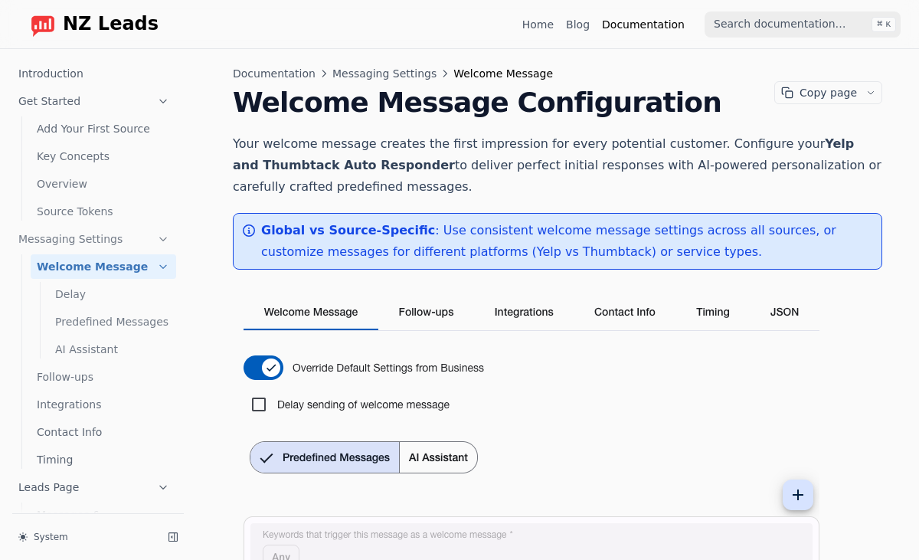 The height and width of the screenshot is (560, 919). Describe the element at coordinates (113, 294) in the screenshot. I see `a: Delay` at that location.